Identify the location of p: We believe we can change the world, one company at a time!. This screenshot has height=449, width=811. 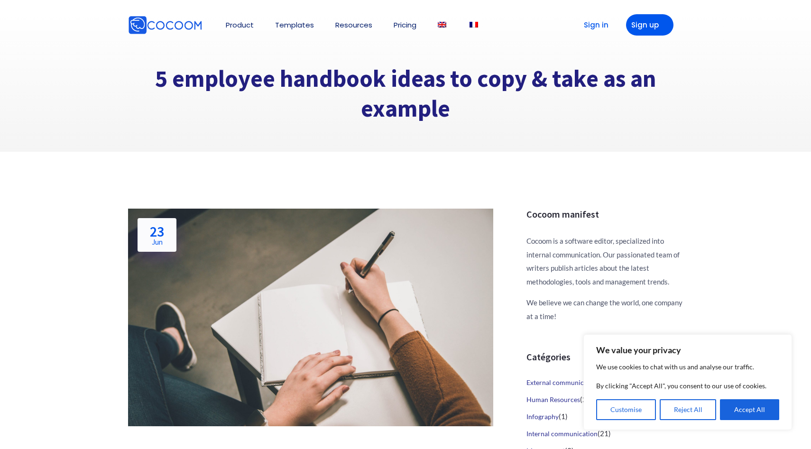
(604, 309).